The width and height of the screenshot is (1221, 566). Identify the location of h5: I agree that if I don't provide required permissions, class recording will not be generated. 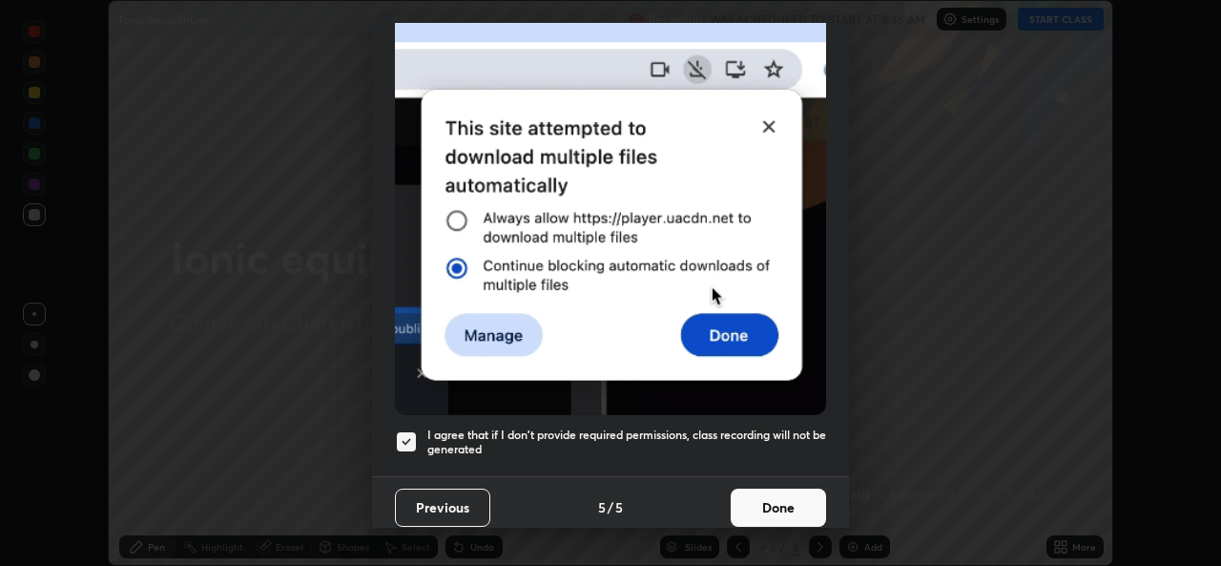
(627, 442).